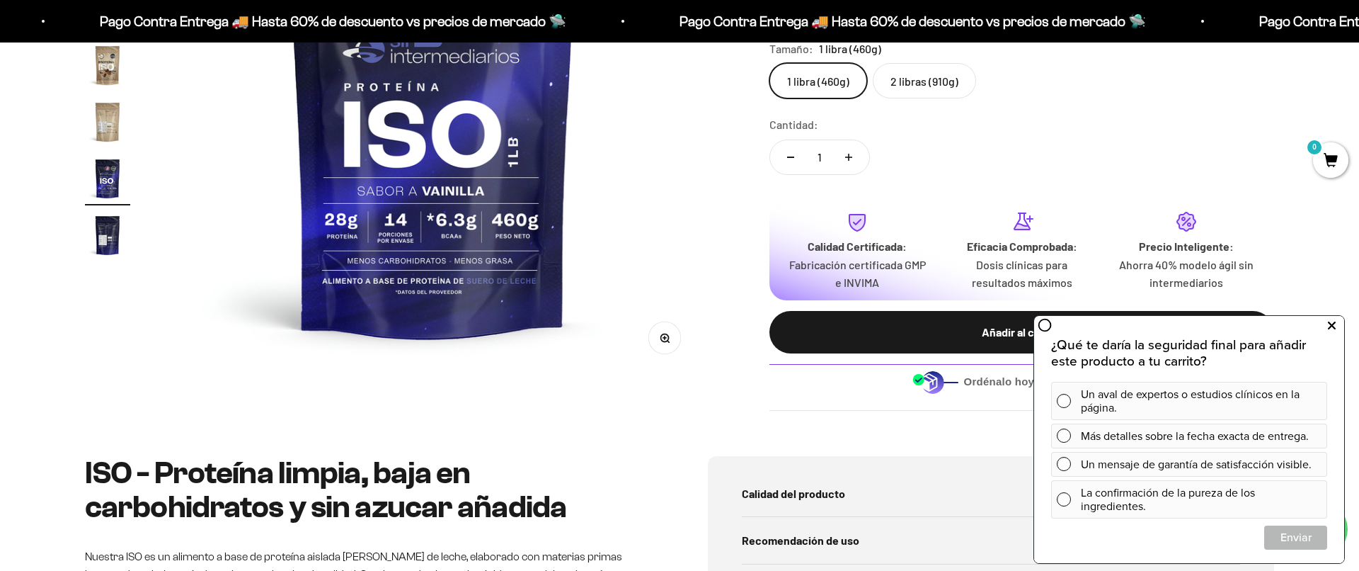  I want to click on p: Fabricación certificada GMP e INVIMA, so click(857, 273).